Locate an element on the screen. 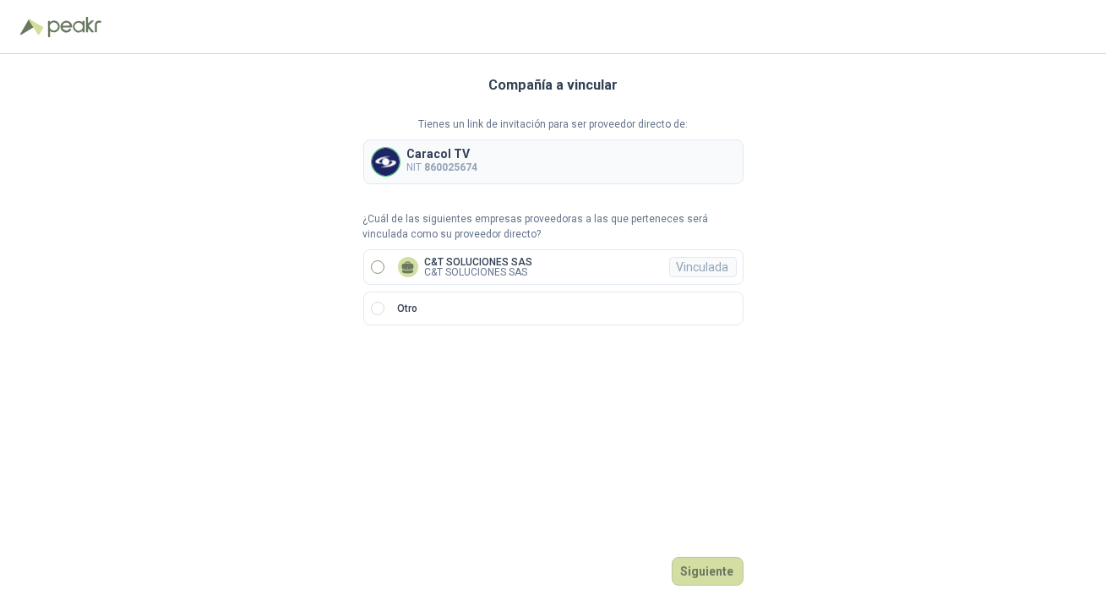 This screenshot has width=1106, height=606. p: Tienes un link de invitación para ser proveedor directo de: is located at coordinates (553, 124).